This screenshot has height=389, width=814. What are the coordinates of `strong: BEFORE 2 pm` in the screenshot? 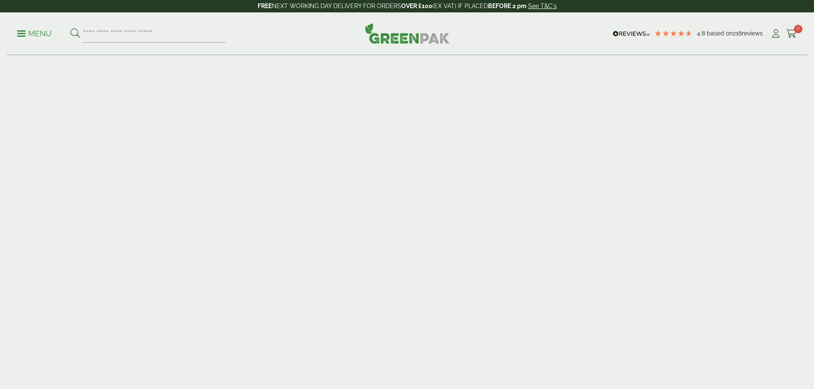 It's located at (507, 6).